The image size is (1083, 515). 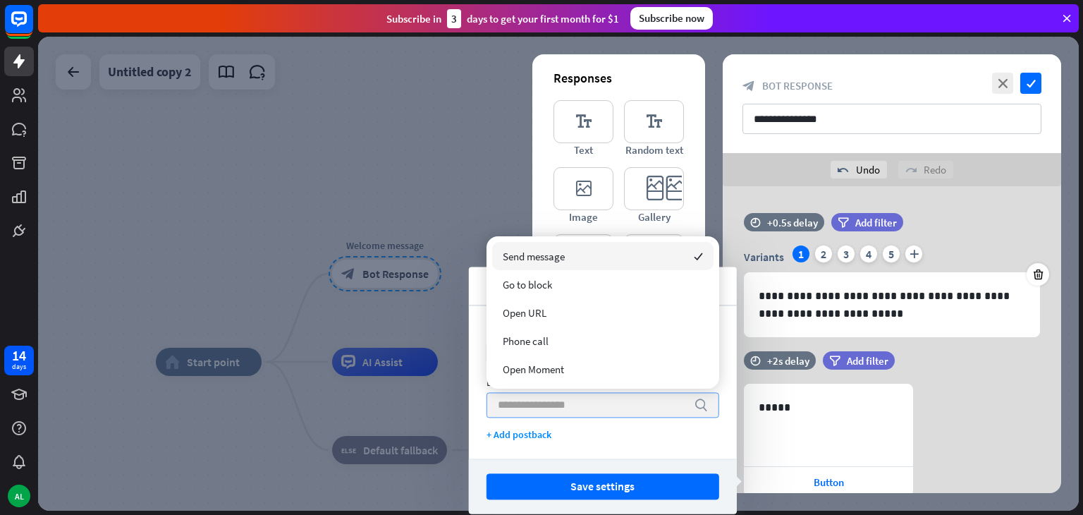 I want to click on div: 5, so click(x=891, y=254).